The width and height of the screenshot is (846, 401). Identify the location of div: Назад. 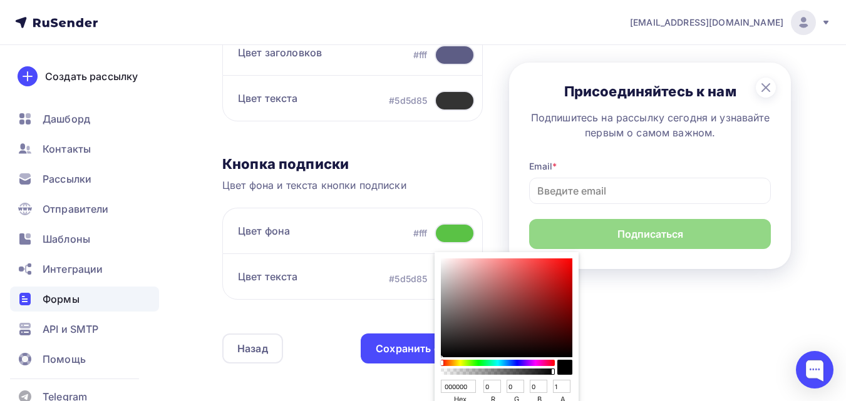
(252, 349).